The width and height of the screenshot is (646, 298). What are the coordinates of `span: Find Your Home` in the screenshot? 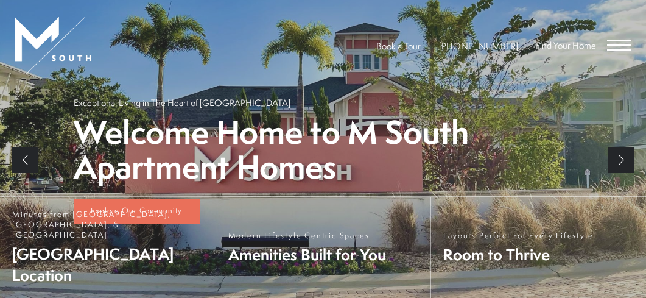 It's located at (565, 45).